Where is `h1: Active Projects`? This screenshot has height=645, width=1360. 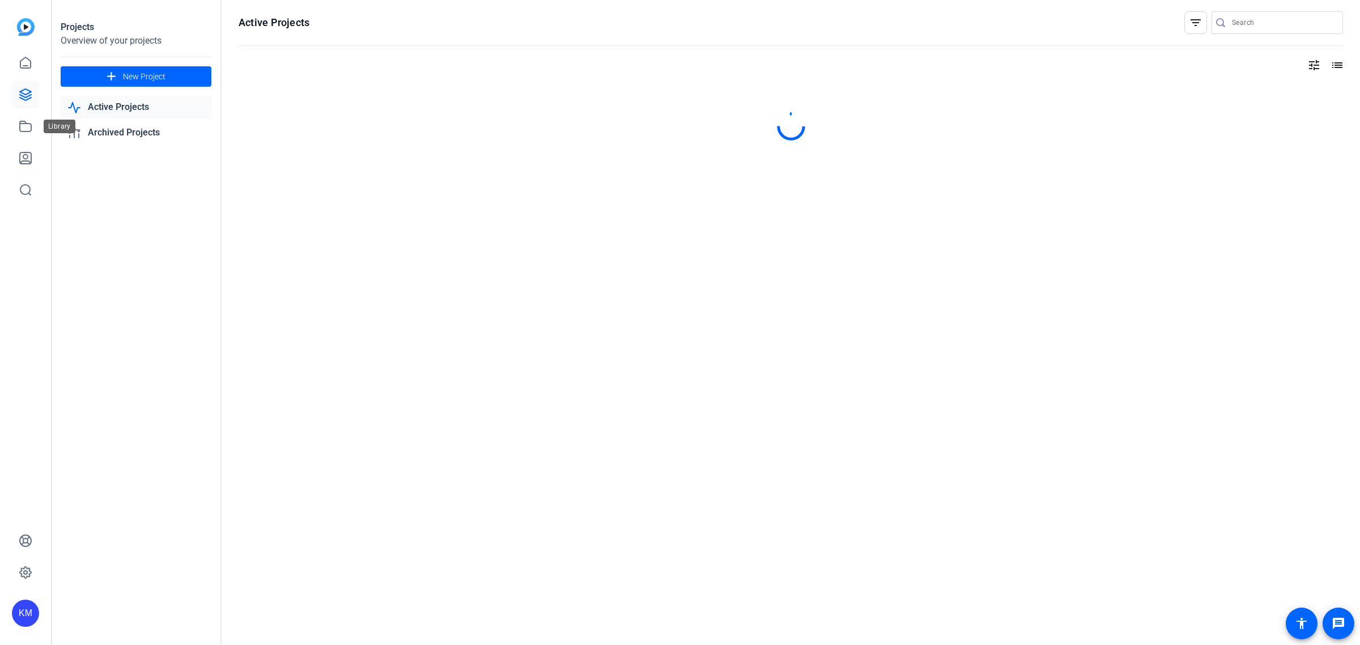
h1: Active Projects is located at coordinates (274, 23).